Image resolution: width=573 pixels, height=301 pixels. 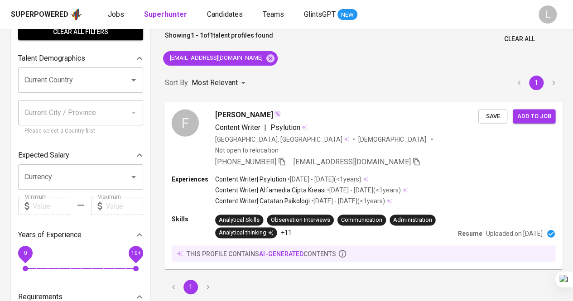 I want to click on p: Content Writer | Alfamedia Cipta Kreasi, so click(x=271, y=190).